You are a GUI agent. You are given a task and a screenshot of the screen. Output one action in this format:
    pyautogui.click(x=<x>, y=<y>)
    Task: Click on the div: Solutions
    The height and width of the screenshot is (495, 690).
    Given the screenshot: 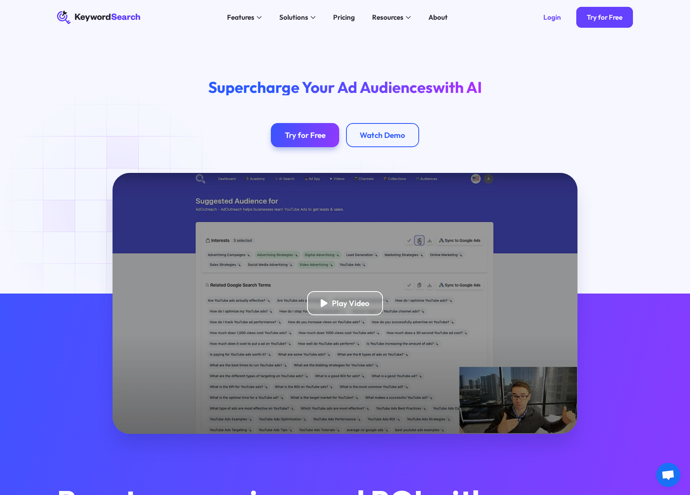 What is the action you would take?
    pyautogui.click(x=294, y=17)
    